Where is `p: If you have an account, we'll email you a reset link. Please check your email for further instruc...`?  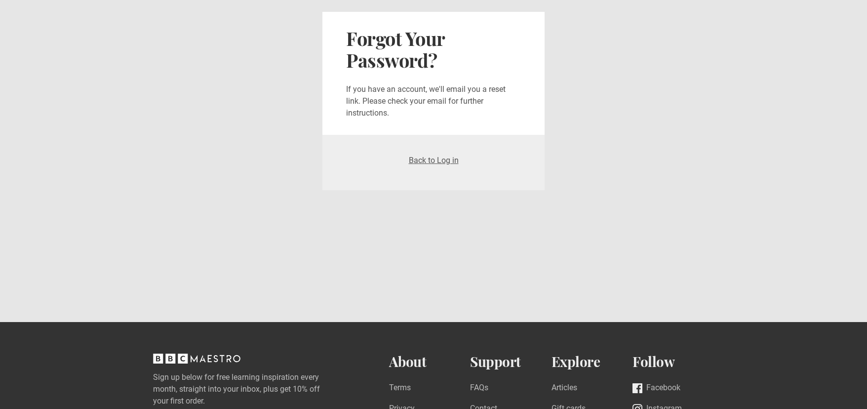
p: If you have an account, we'll email you a reset link. Please check your email for further instruc... is located at coordinates (433, 101).